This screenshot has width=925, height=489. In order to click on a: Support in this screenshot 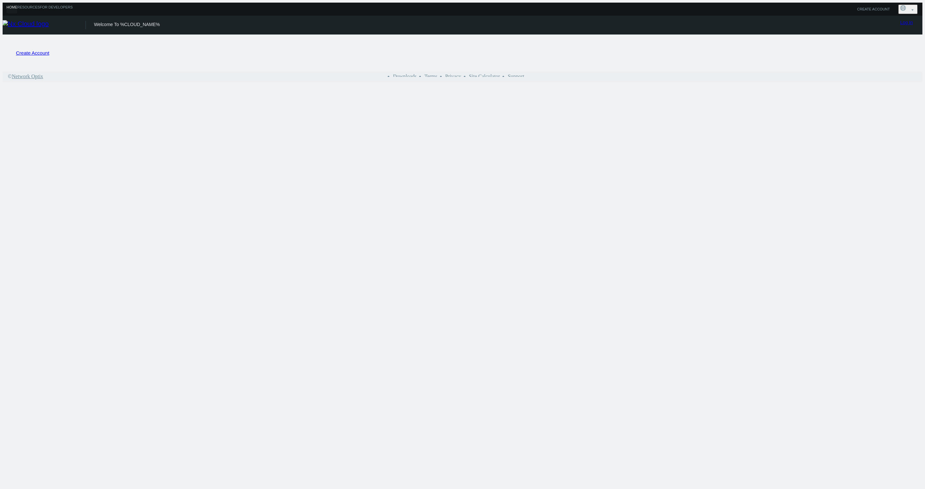, I will do `click(516, 76)`.